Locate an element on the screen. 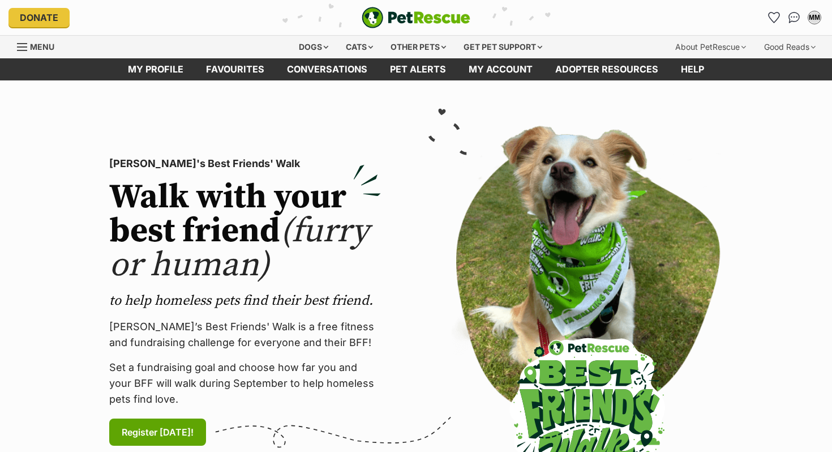 Image resolution: width=832 pixels, height=452 pixels. a: Conversations is located at coordinates (794, 18).